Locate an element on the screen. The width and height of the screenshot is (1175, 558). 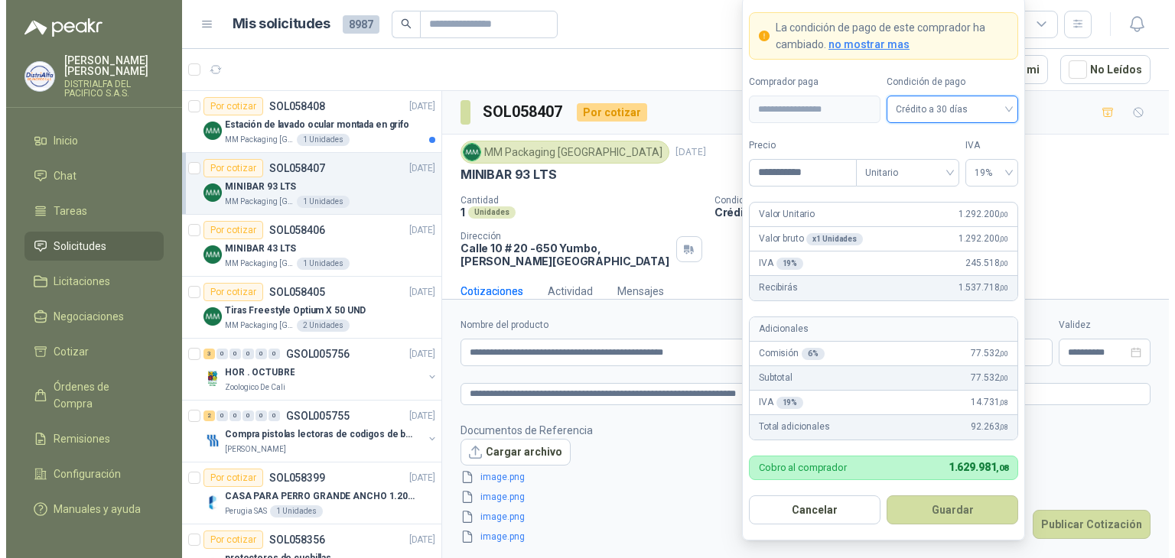
span: Cotizar is located at coordinates (65, 352).